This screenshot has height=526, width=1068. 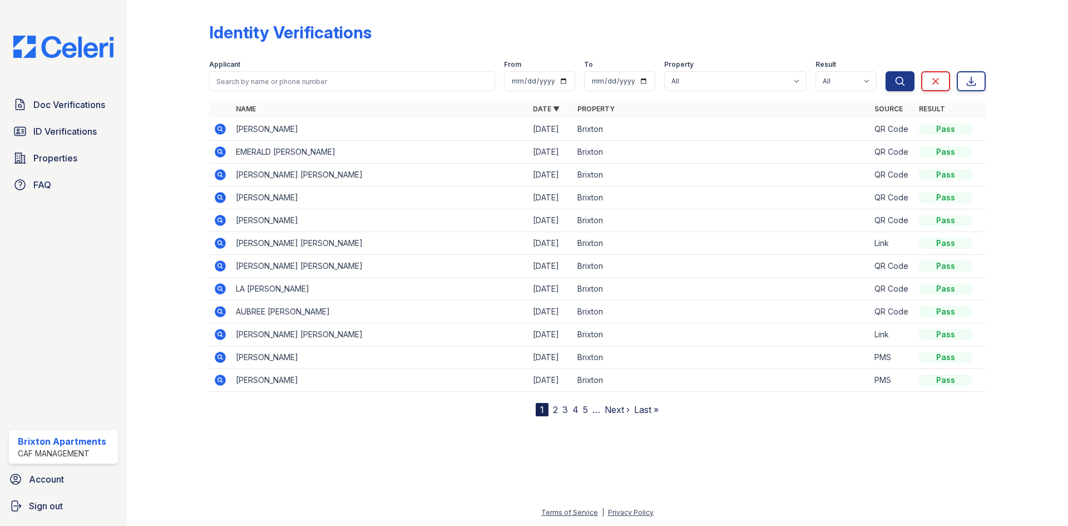 I want to click on label: Applicant, so click(x=225, y=65).